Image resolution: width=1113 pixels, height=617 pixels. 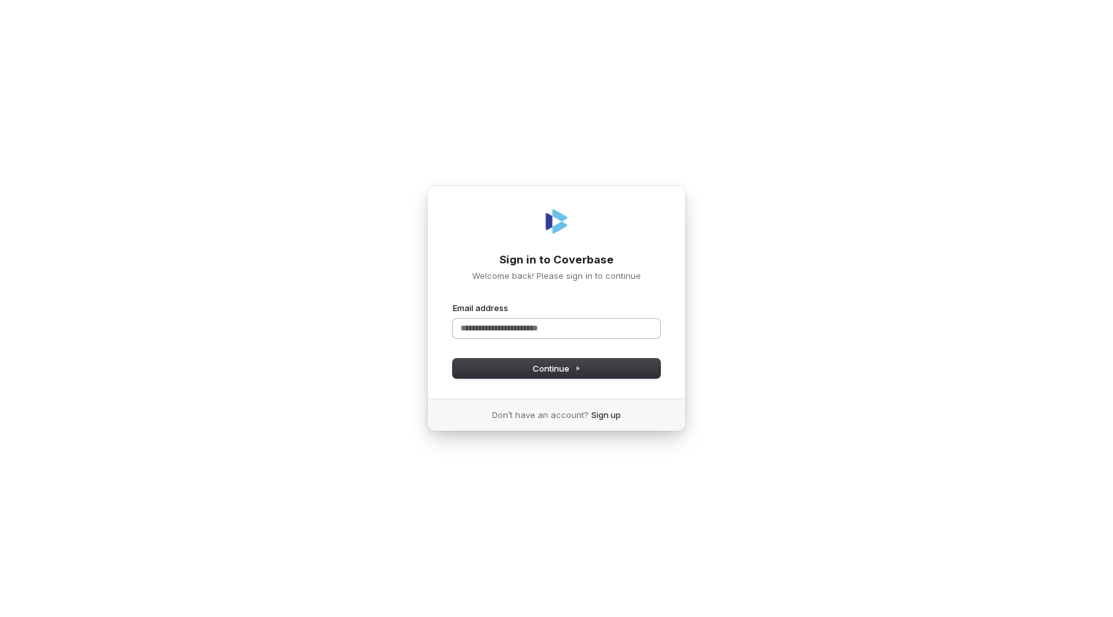 I want to click on button: Continue, so click(x=557, y=369).